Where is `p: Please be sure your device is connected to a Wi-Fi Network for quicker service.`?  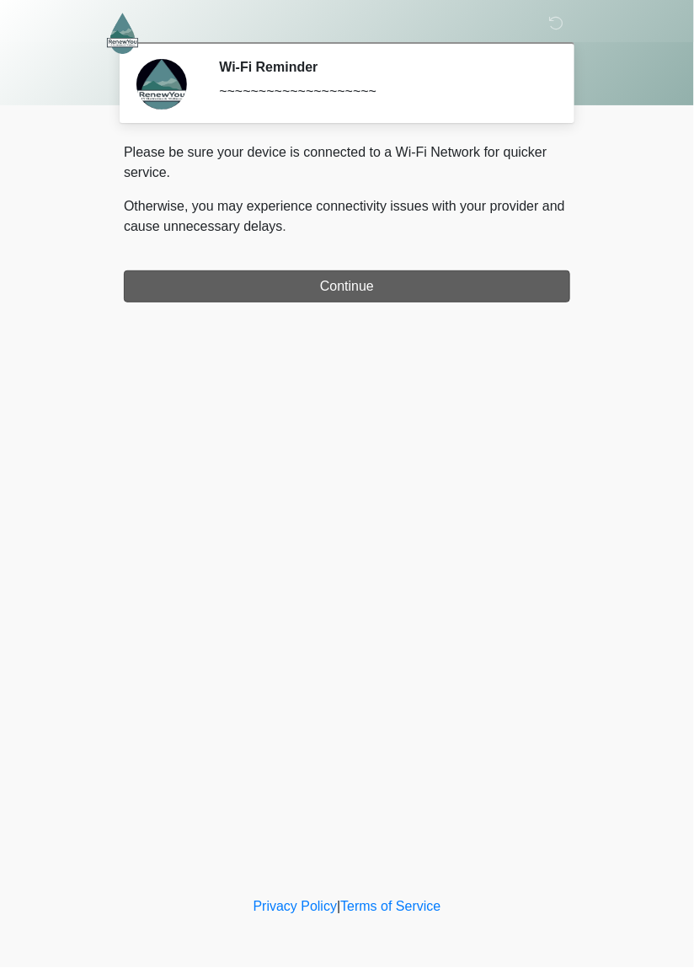
p: Please be sure your device is connected to a Wi-Fi Network for quicker service. is located at coordinates (347, 163).